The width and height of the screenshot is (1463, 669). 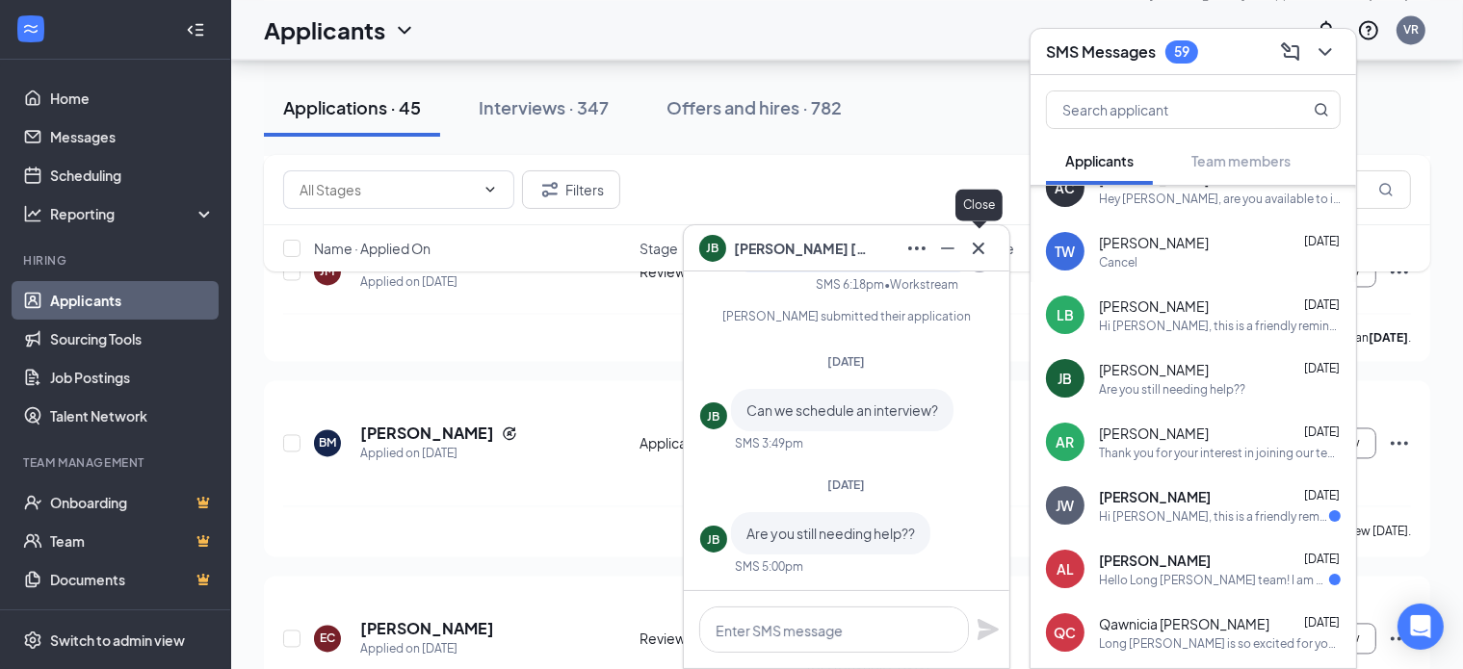 What do you see at coordinates (117, 640) in the screenshot?
I see `div: Switch to admin view` at bounding box center [117, 640].